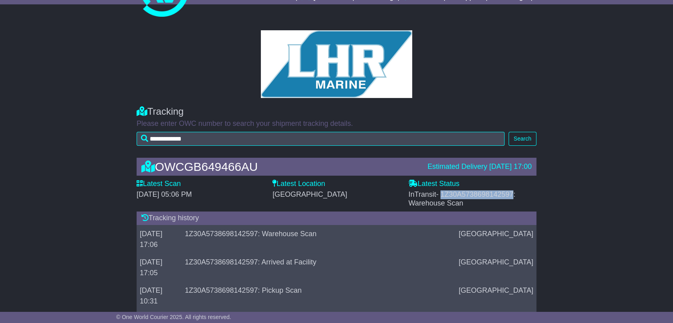  What do you see at coordinates (158, 184) in the screenshot?
I see `label: Latest Scan` at bounding box center [158, 184].